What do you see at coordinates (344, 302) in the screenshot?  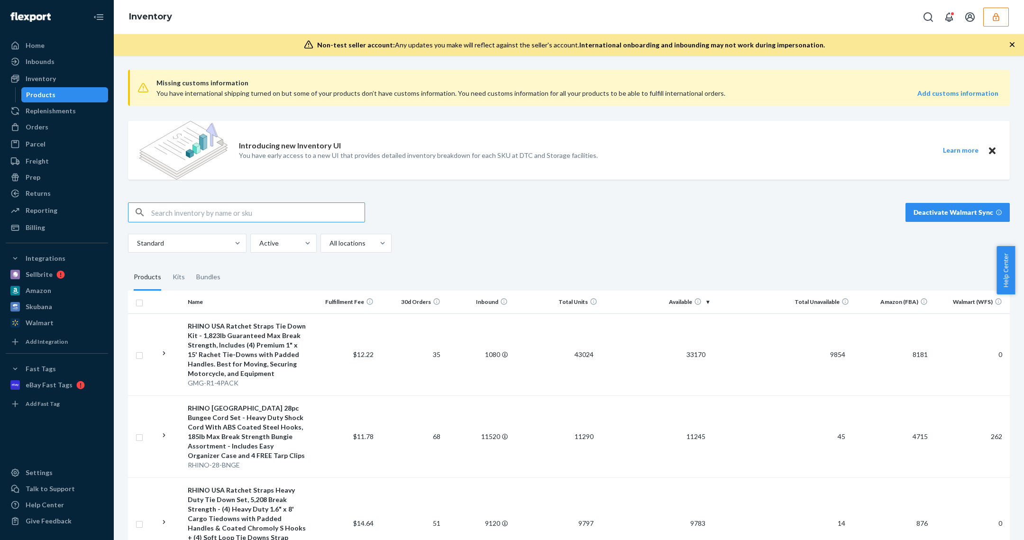 I see `th: Fulfillment Fee` at bounding box center [344, 302].